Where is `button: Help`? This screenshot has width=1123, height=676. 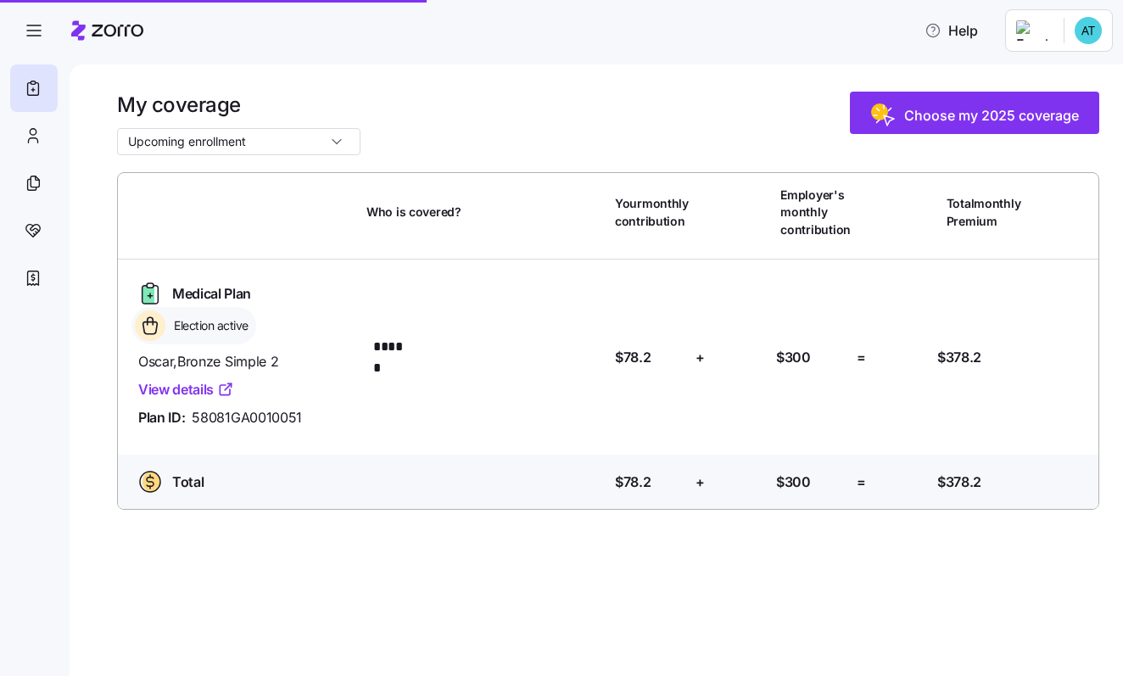 button: Help is located at coordinates (951, 31).